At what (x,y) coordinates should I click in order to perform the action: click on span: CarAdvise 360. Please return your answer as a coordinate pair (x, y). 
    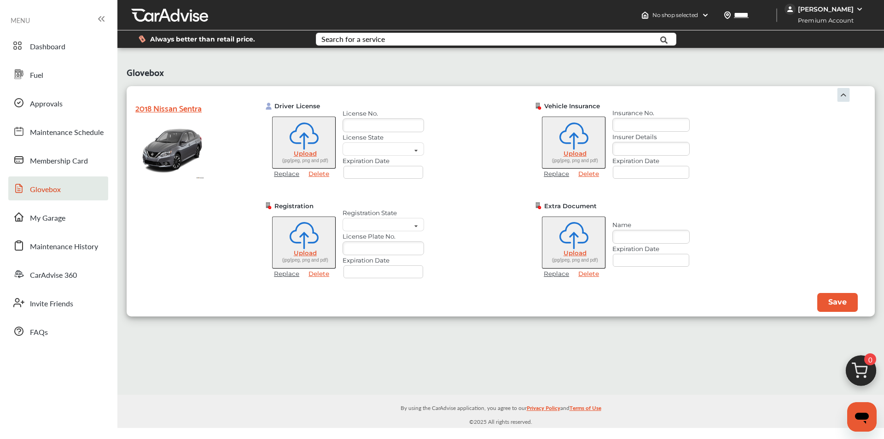
    Looking at the image, I should click on (53, 275).